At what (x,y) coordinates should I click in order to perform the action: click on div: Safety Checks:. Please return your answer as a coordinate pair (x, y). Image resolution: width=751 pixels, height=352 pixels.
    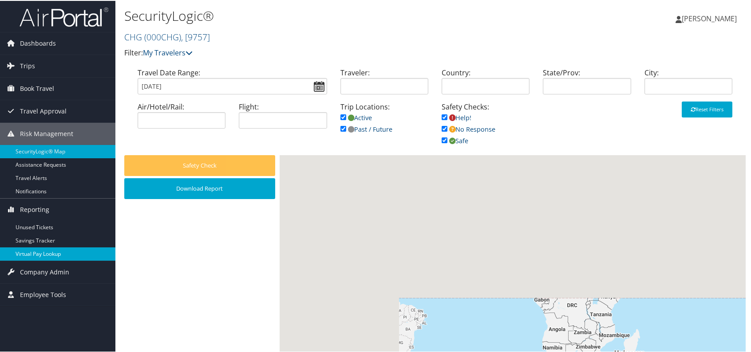
    Looking at the image, I should click on (485, 127).